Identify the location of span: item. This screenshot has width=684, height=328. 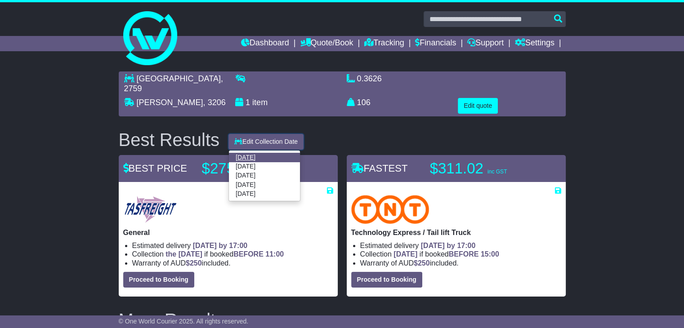
(260, 103).